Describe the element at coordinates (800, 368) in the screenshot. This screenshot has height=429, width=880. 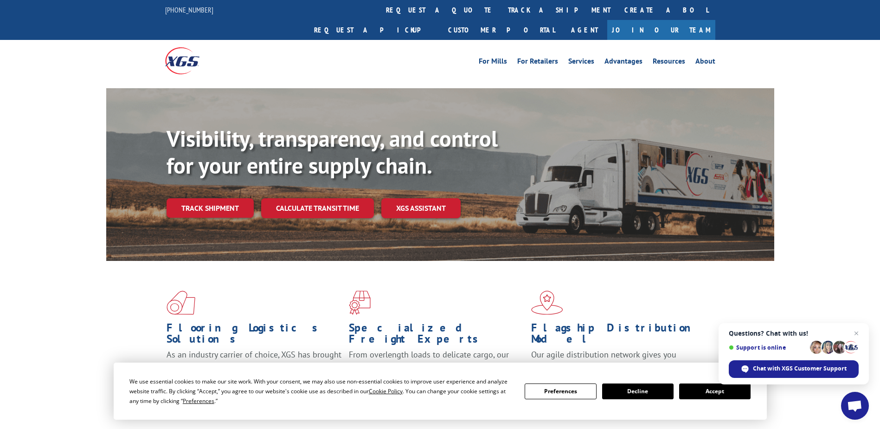
I see `span: Chat with XGS Customer Support` at that location.